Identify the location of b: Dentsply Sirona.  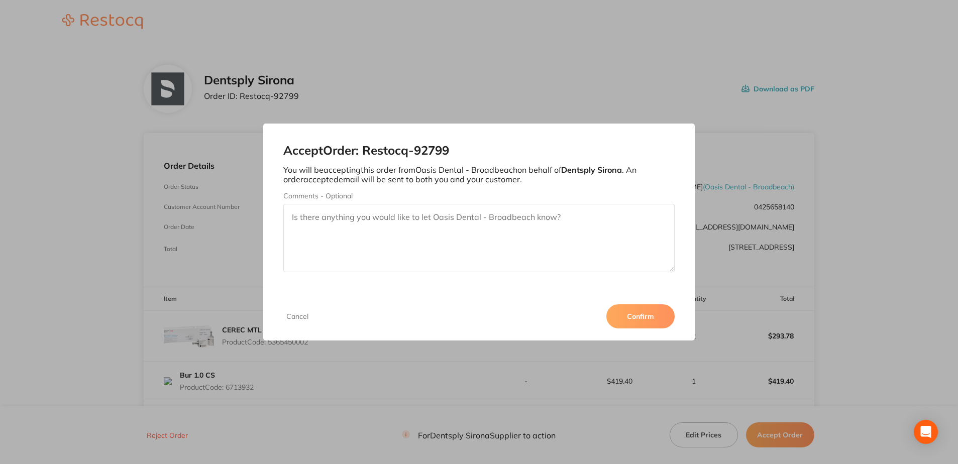
(591, 170).